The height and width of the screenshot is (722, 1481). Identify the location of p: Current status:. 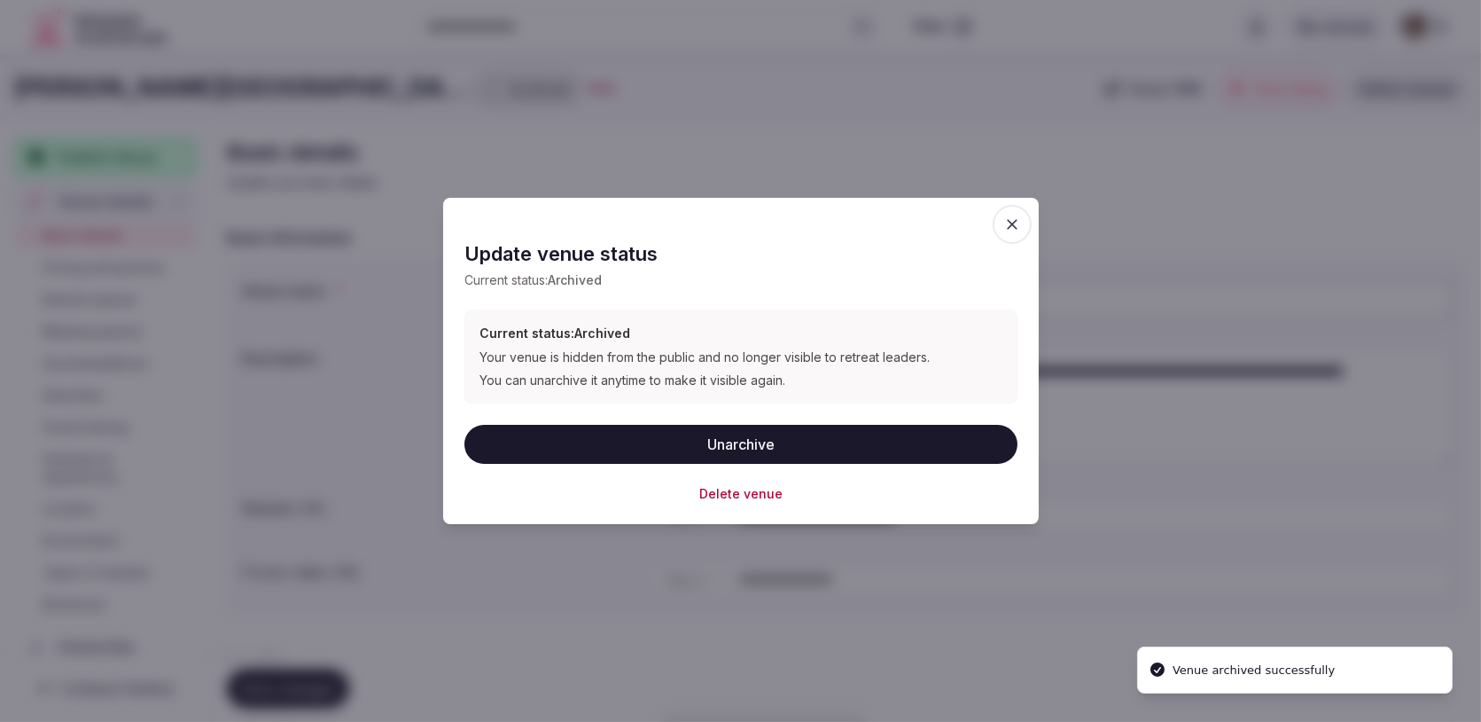
(741, 280).